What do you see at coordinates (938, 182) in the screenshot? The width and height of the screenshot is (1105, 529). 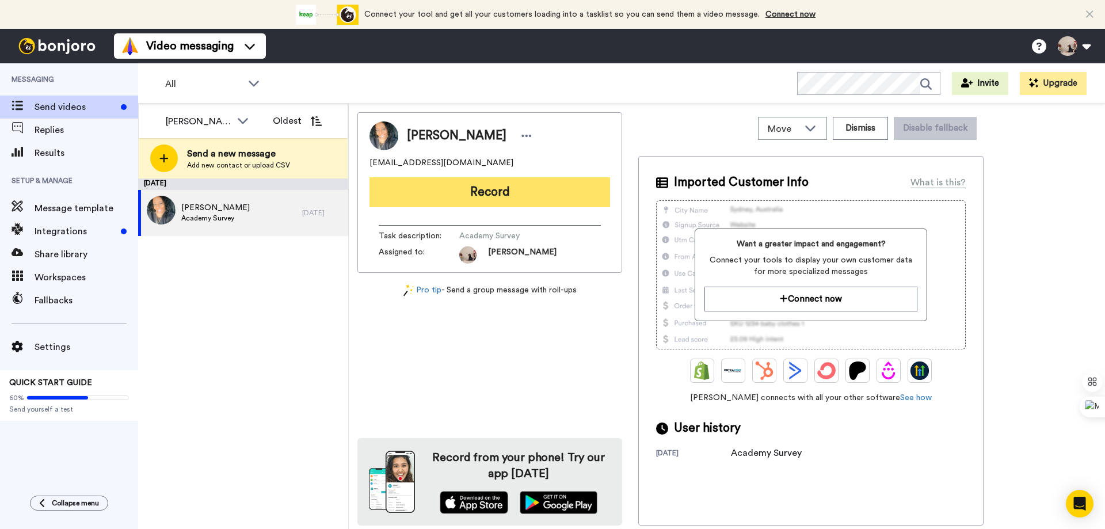 I see `div: What is this?` at bounding box center [938, 182].